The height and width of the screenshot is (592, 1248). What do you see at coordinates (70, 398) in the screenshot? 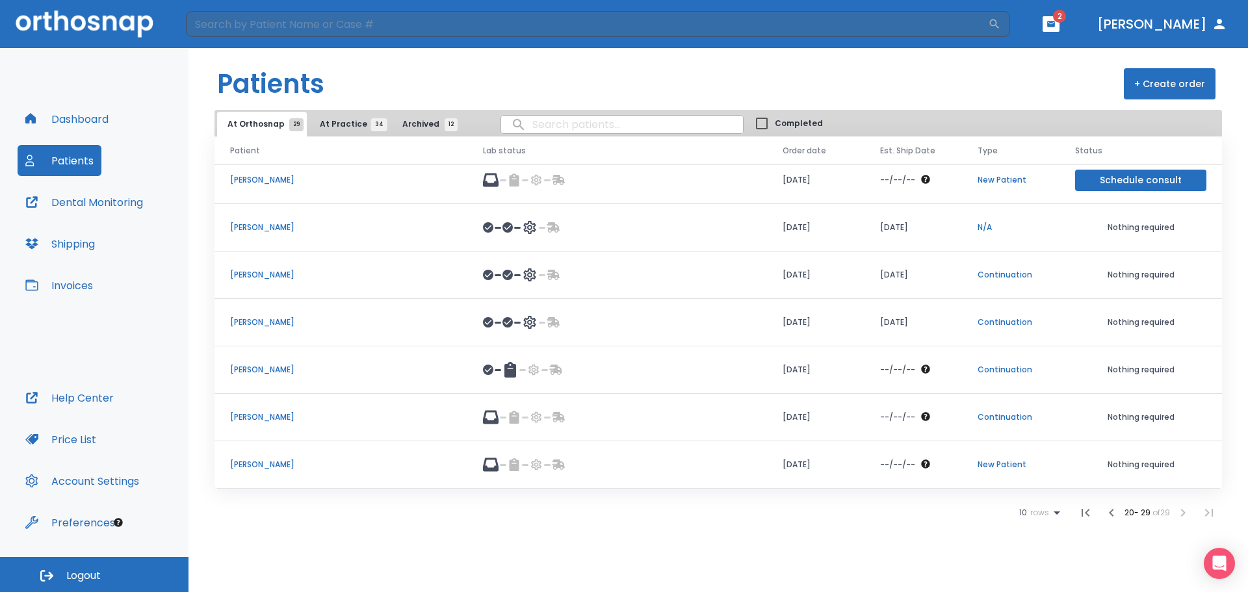
I see `button: Help Center` at bounding box center [70, 398].